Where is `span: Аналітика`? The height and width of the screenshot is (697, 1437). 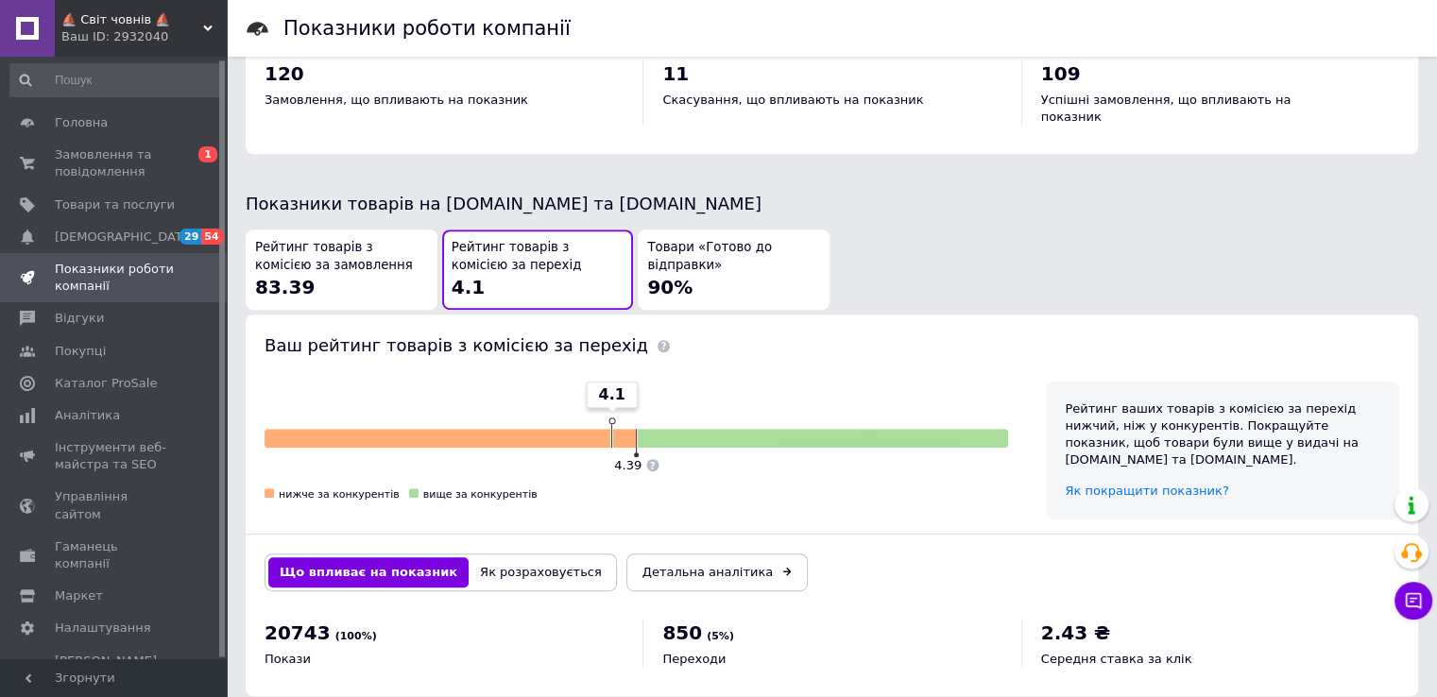
span: Аналітика is located at coordinates (87, 416).